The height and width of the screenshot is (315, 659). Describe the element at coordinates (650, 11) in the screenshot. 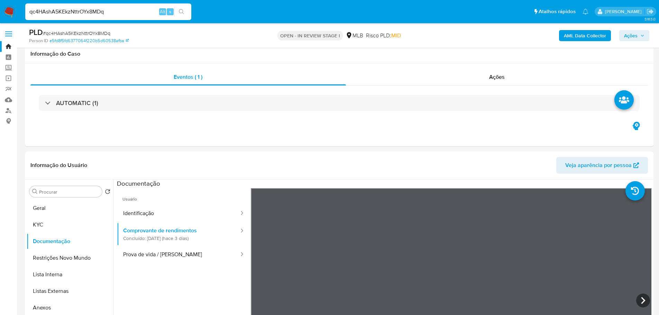

I see `a: Sair` at that location.